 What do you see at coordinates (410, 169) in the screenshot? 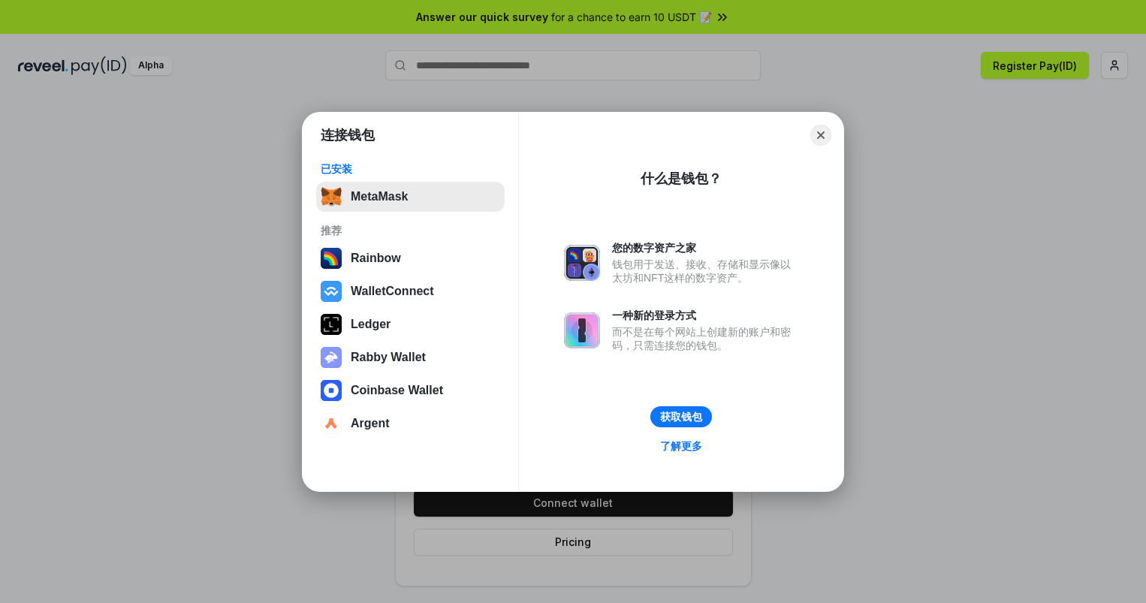
I see `div: 已安装` at bounding box center [410, 169].